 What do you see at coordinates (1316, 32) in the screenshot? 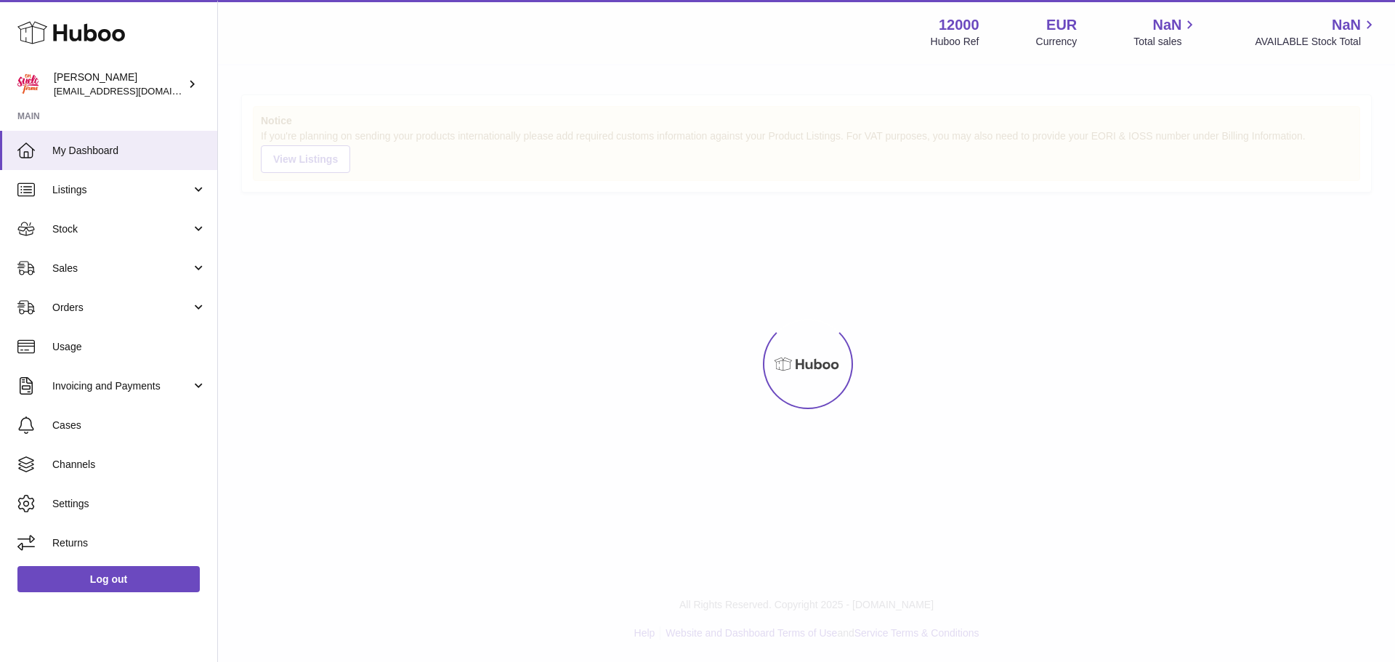
I see `a: NaN AVAILABLE Stock Total` at bounding box center [1316, 32].